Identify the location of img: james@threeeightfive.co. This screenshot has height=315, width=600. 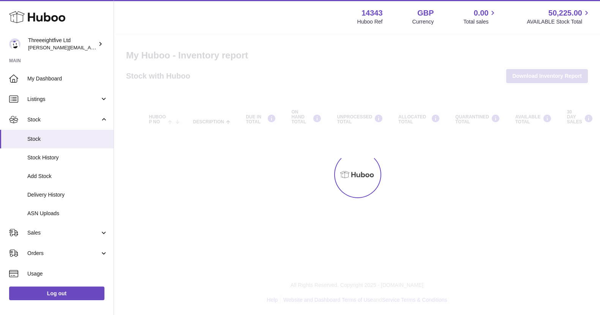
(15, 44).